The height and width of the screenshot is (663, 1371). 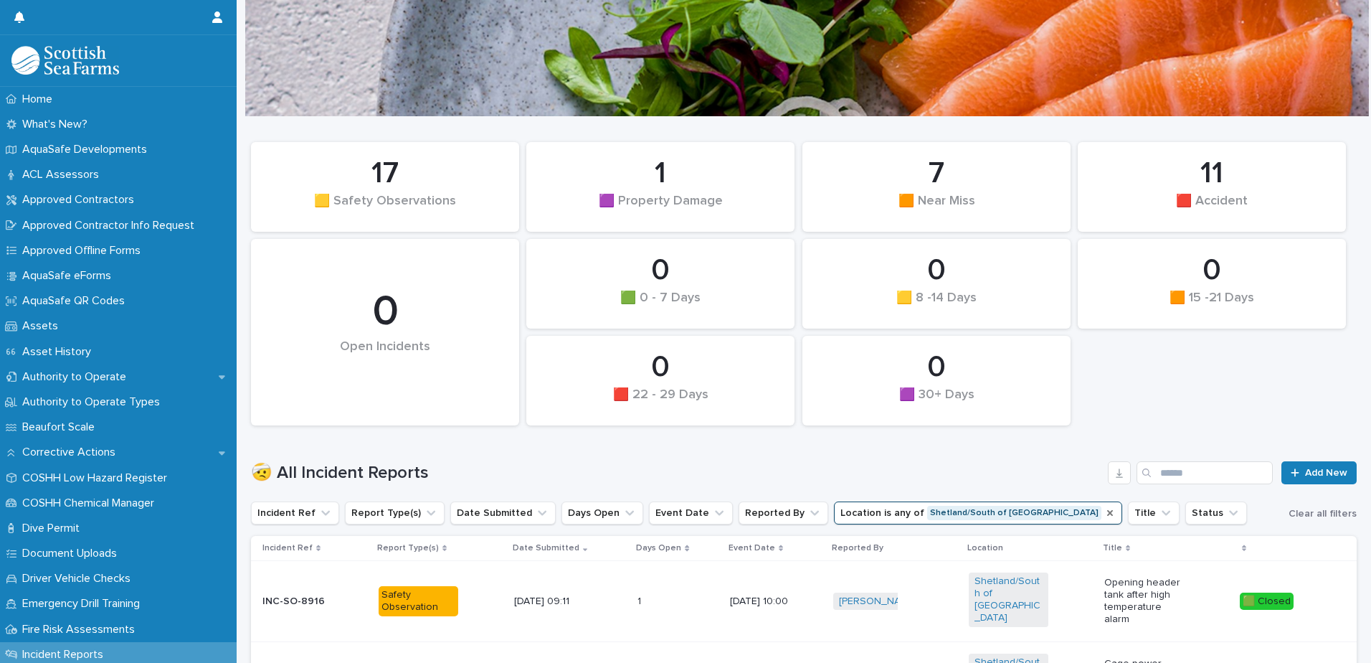 What do you see at coordinates (658, 548) in the screenshot?
I see `p: Days Open` at bounding box center [658, 548].